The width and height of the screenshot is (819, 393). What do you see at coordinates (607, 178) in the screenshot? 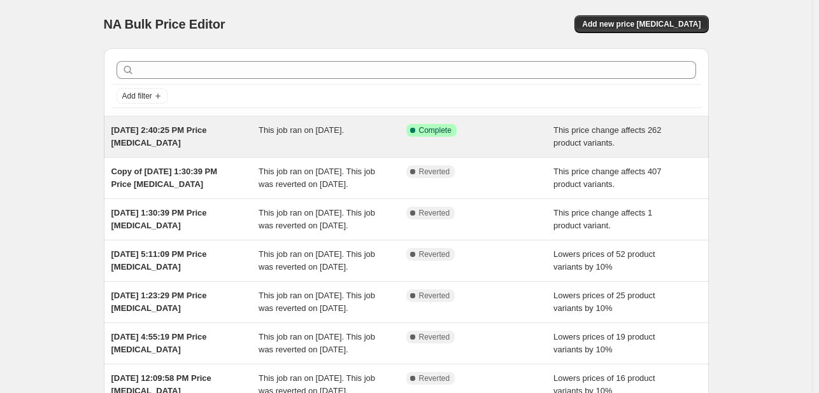
I see `span: This price change affects 407 product variants.` at bounding box center [607, 178].